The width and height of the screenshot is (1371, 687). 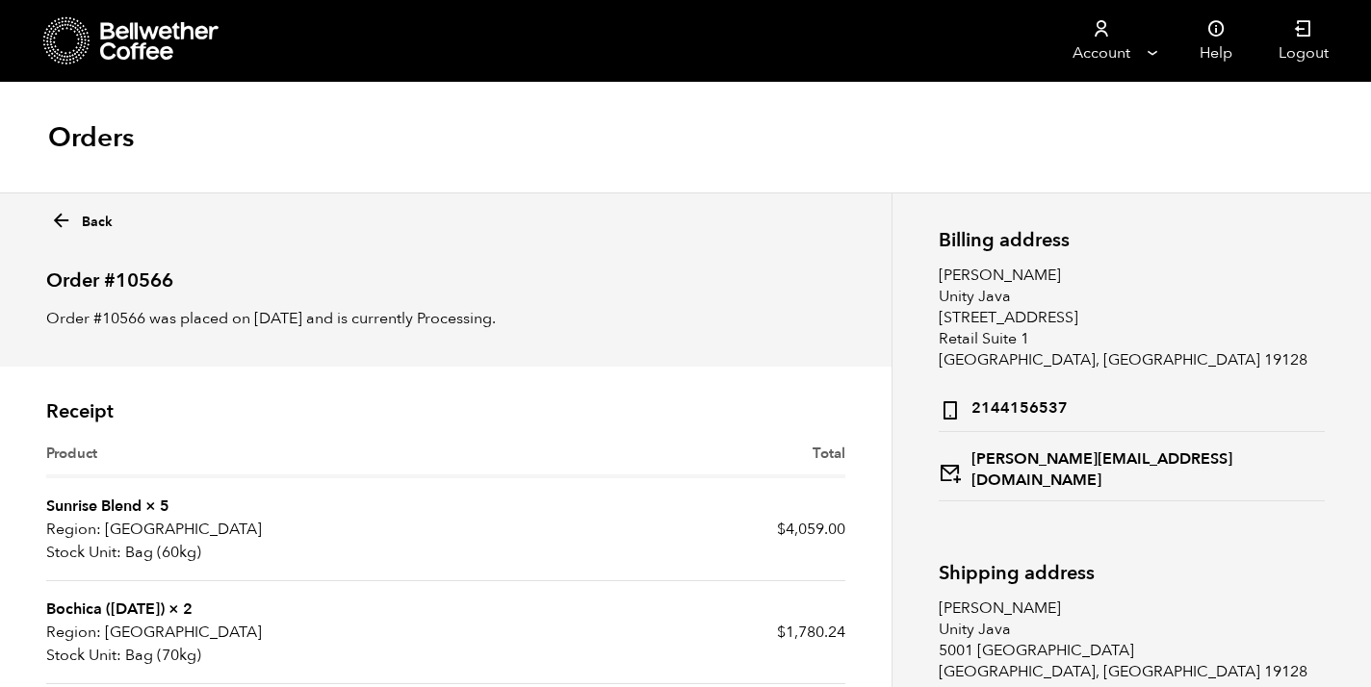 What do you see at coordinates (245, 460) in the screenshot?
I see `th: Product` at bounding box center [245, 460].